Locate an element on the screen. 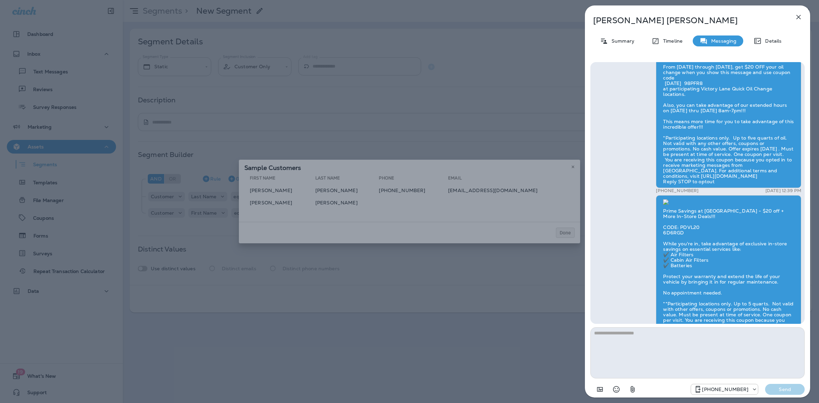  p: Timeline is located at coordinates (671, 41).